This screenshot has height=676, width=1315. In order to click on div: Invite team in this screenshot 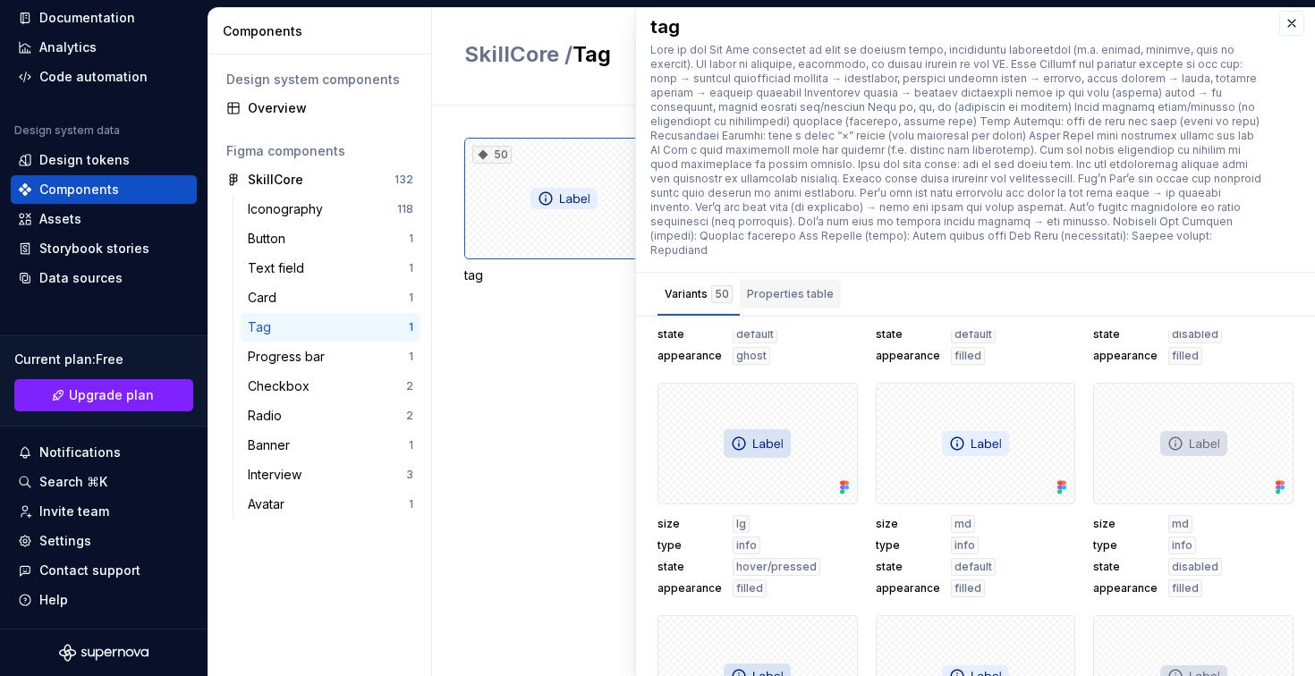, I will do `click(74, 512)`.